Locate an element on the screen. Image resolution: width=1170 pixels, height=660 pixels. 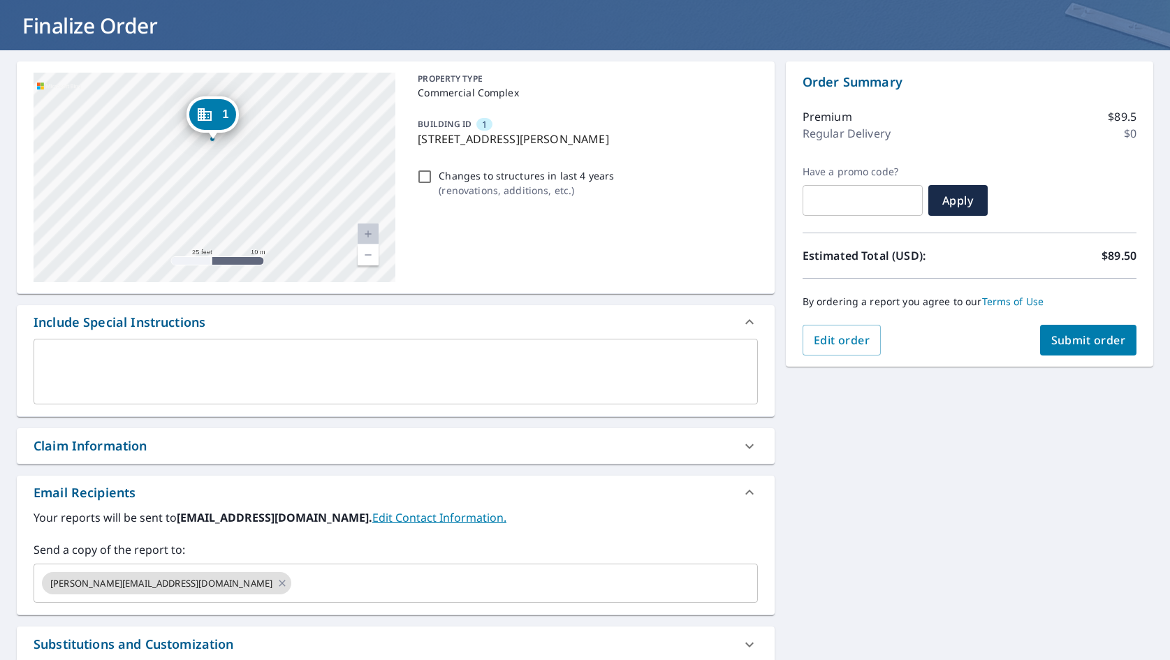
a: Terms of Use is located at coordinates (1013, 301).